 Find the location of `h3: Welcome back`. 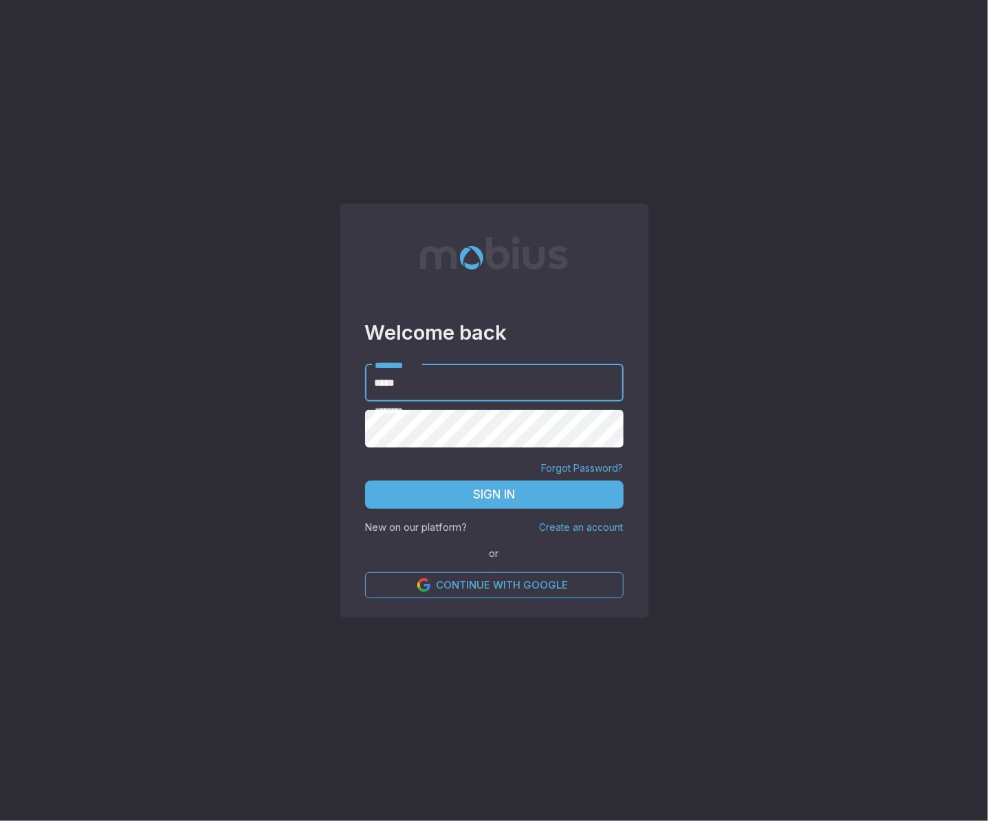

h3: Welcome back is located at coordinates (494, 333).